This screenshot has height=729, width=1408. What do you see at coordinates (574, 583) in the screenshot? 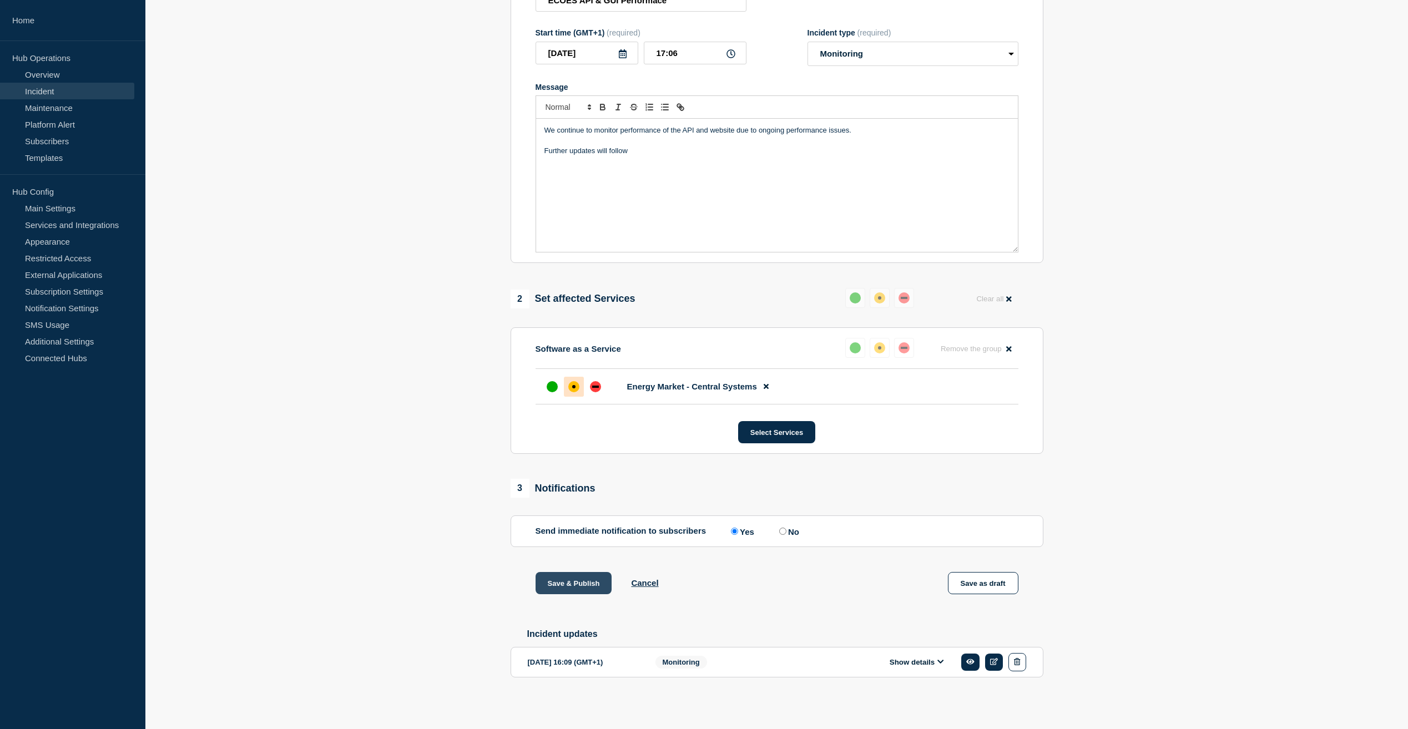
I see `button: Save & Publish` at bounding box center [574, 583].